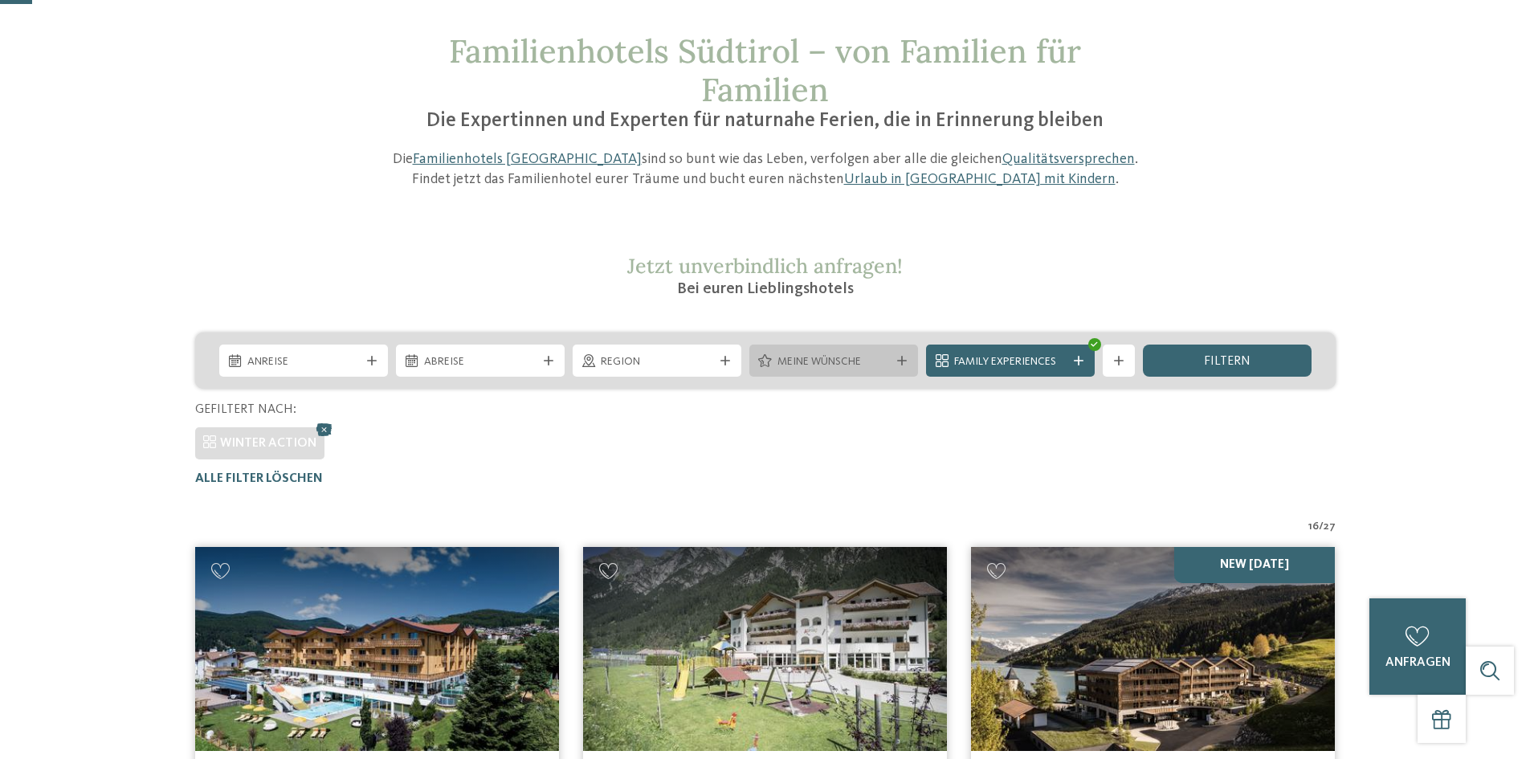 This screenshot has height=759, width=1530. What do you see at coordinates (657, 362) in the screenshot?
I see `span: Region` at bounding box center [657, 362].